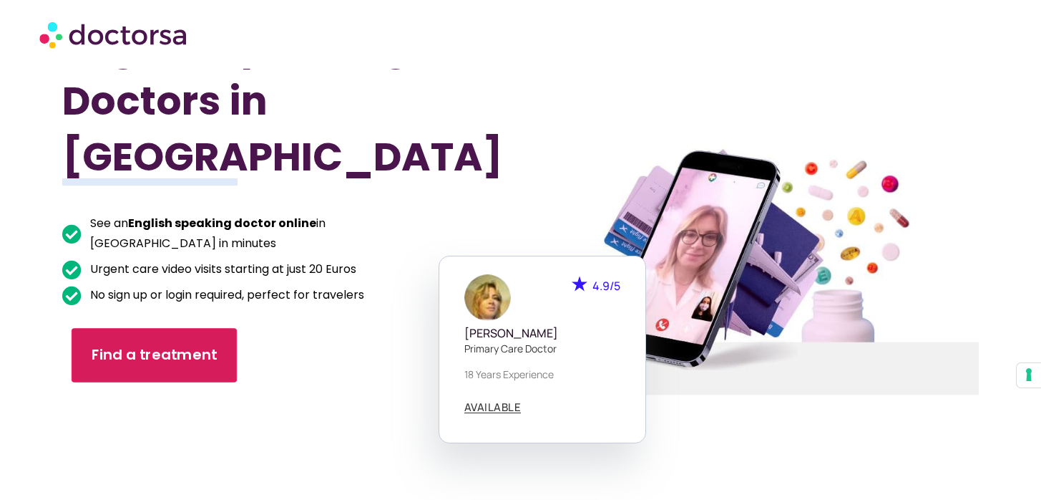  What do you see at coordinates (606, 286) in the screenshot?
I see `span: 4.9/5` at bounding box center [606, 286].